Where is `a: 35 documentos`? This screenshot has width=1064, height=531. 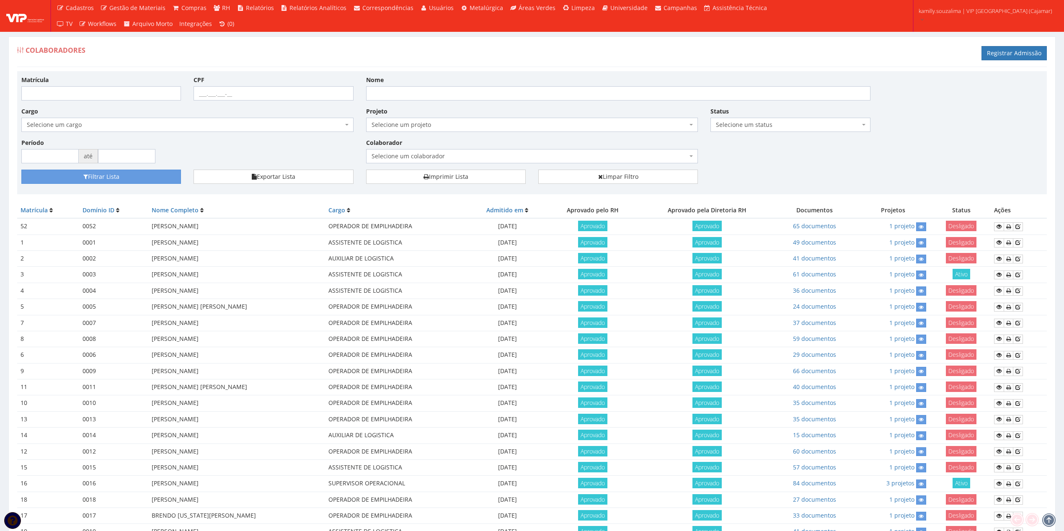 a: 35 documentos is located at coordinates (814, 403).